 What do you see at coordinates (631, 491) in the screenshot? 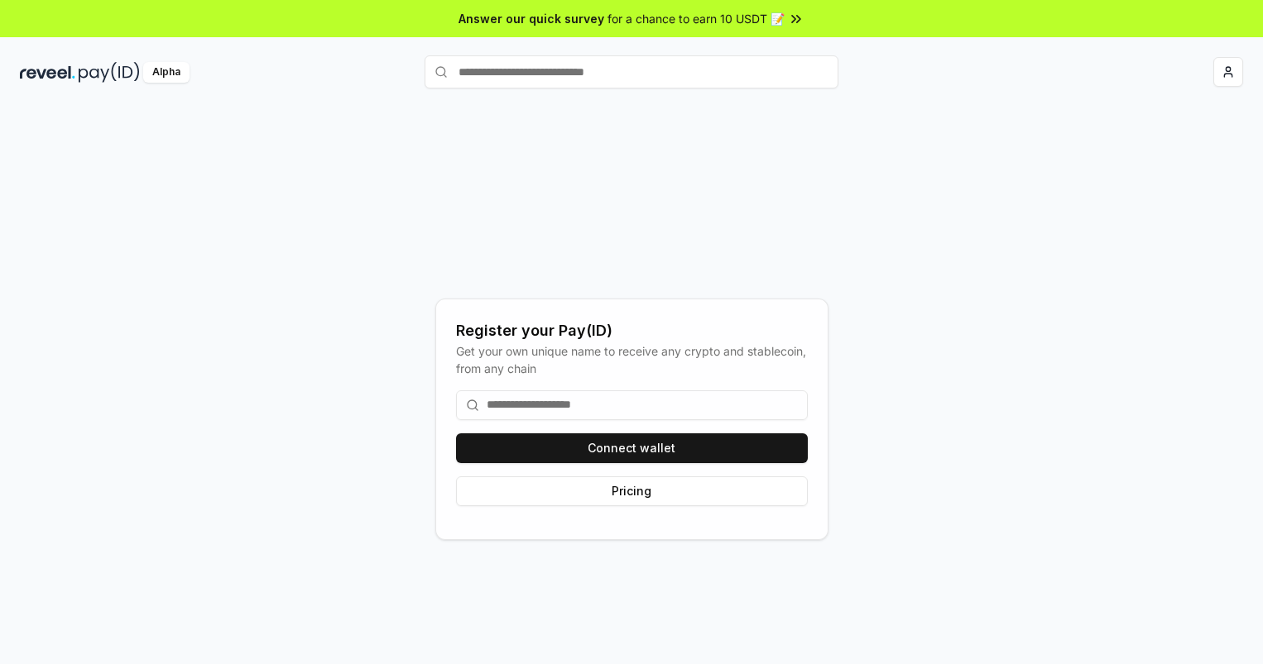
I see `button: Pricing` at bounding box center [631, 491].